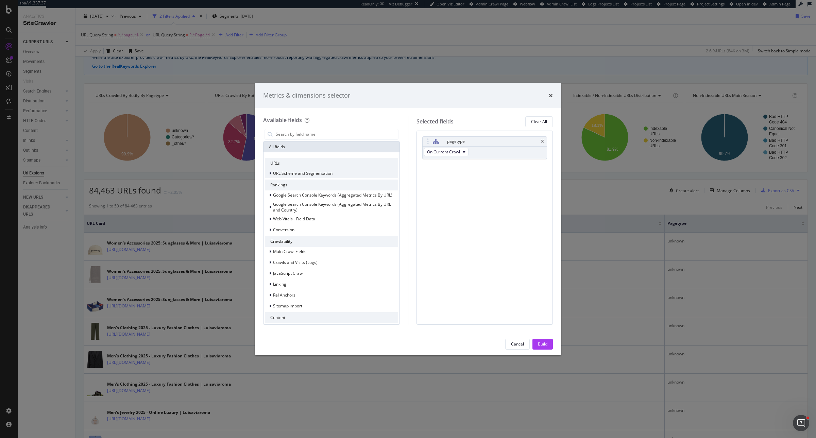 The height and width of the screenshot is (438, 816). I want to click on span: On Current Crawl, so click(444, 152).